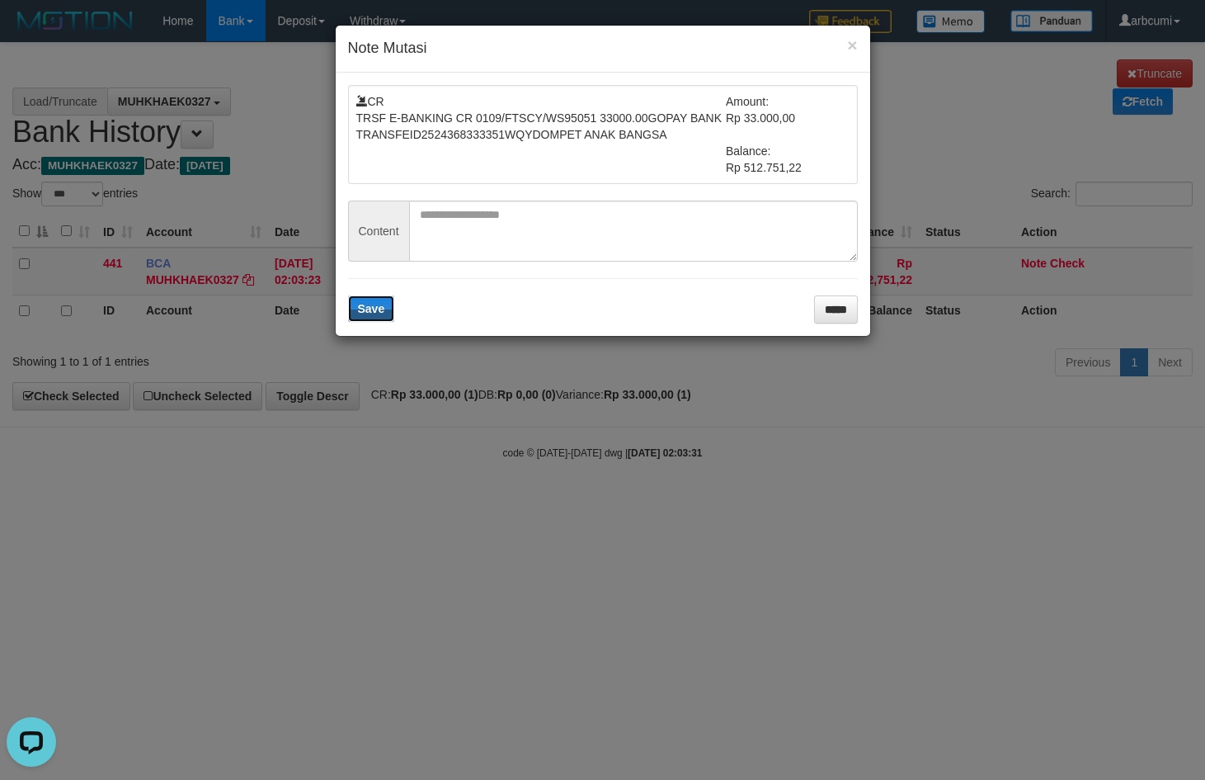 This screenshot has height=780, width=1205. Describe the element at coordinates (603, 49) in the screenshot. I see `h4: Note Mutasi` at that location.